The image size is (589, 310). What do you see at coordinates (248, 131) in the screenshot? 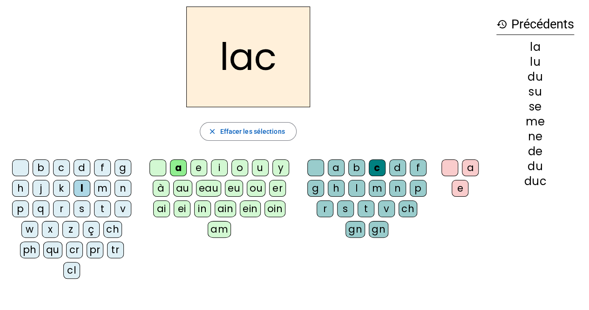
I see `button: Effacer les sélections` at bounding box center [248, 131].